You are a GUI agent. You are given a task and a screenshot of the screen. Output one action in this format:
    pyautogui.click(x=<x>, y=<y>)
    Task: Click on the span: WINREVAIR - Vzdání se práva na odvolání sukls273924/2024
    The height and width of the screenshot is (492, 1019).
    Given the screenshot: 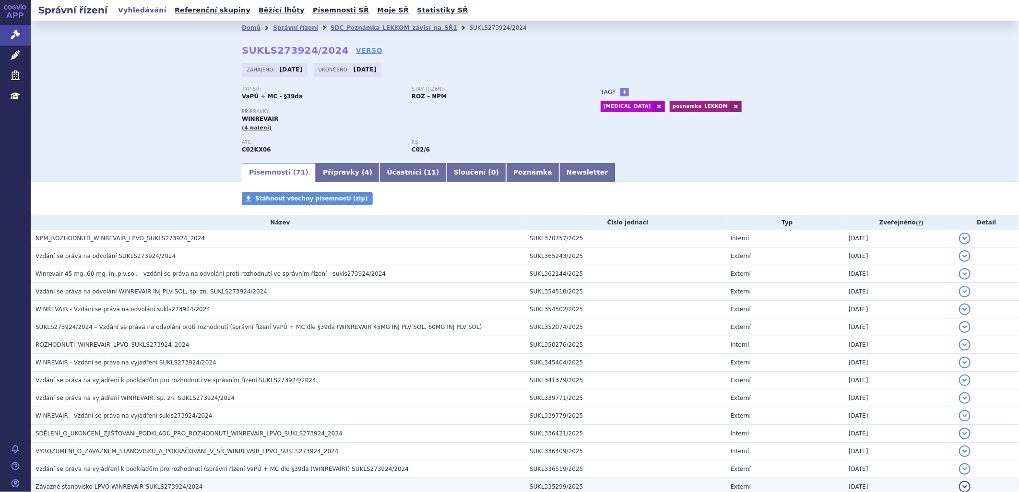 What is the action you would take?
    pyautogui.click(x=123, y=309)
    